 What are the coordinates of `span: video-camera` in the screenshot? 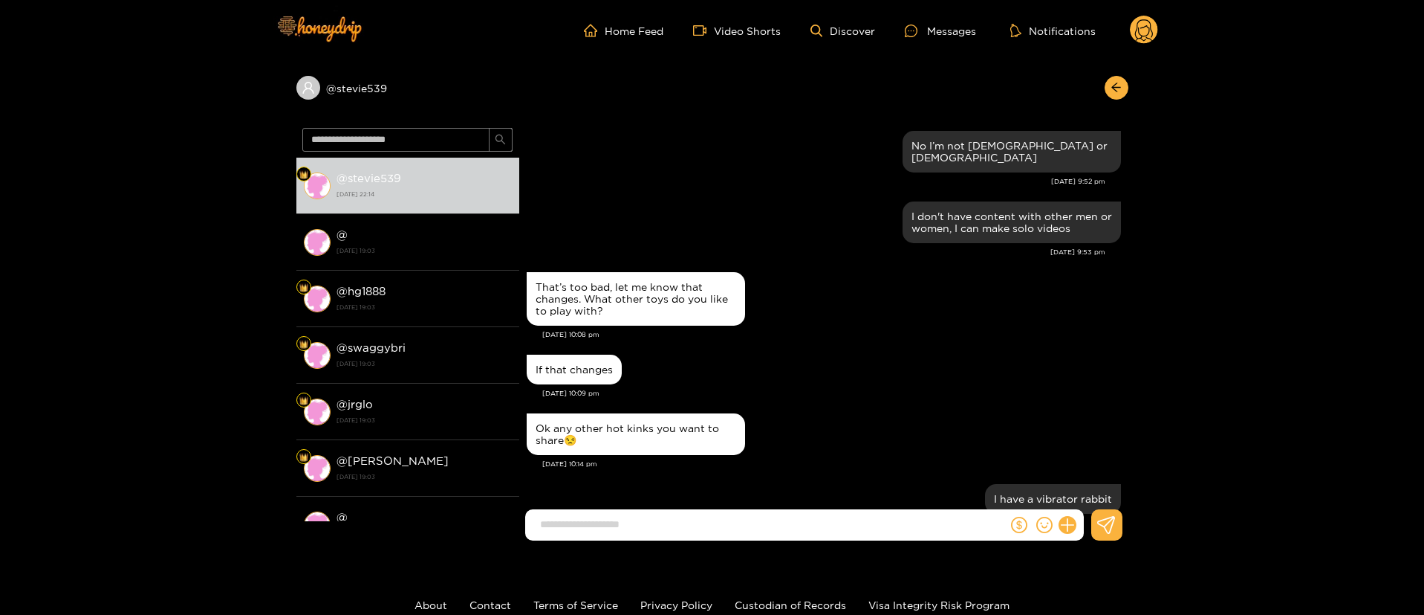 It's located at (704, 30).